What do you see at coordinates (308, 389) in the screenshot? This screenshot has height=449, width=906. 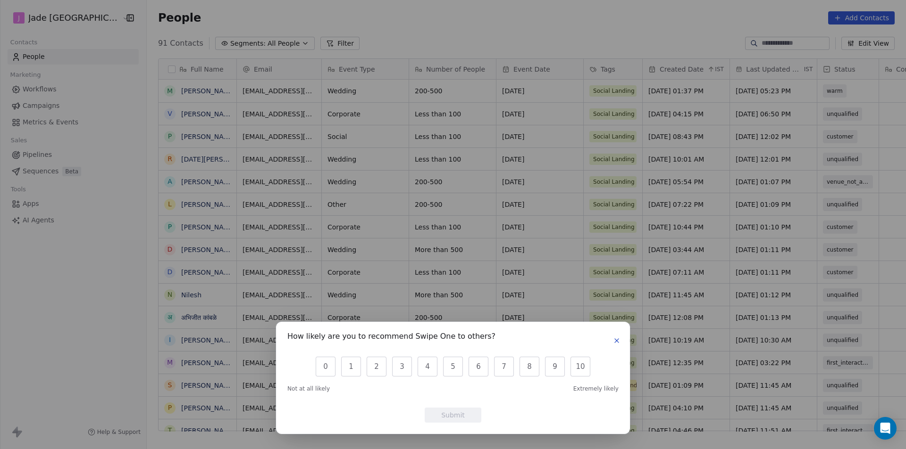 I see `span: Not at all likely` at bounding box center [308, 389].